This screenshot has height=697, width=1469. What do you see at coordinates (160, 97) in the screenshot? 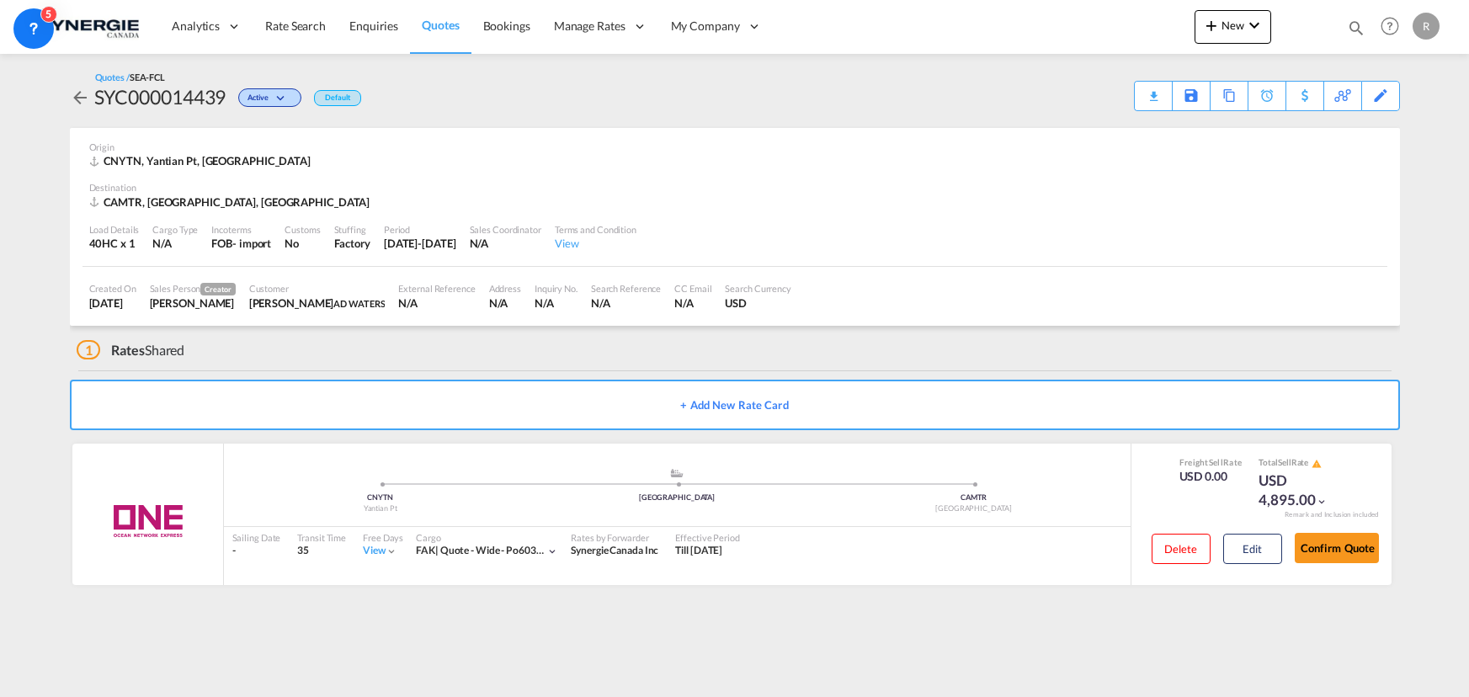
I see `div: SYC000014439` at bounding box center [160, 97].